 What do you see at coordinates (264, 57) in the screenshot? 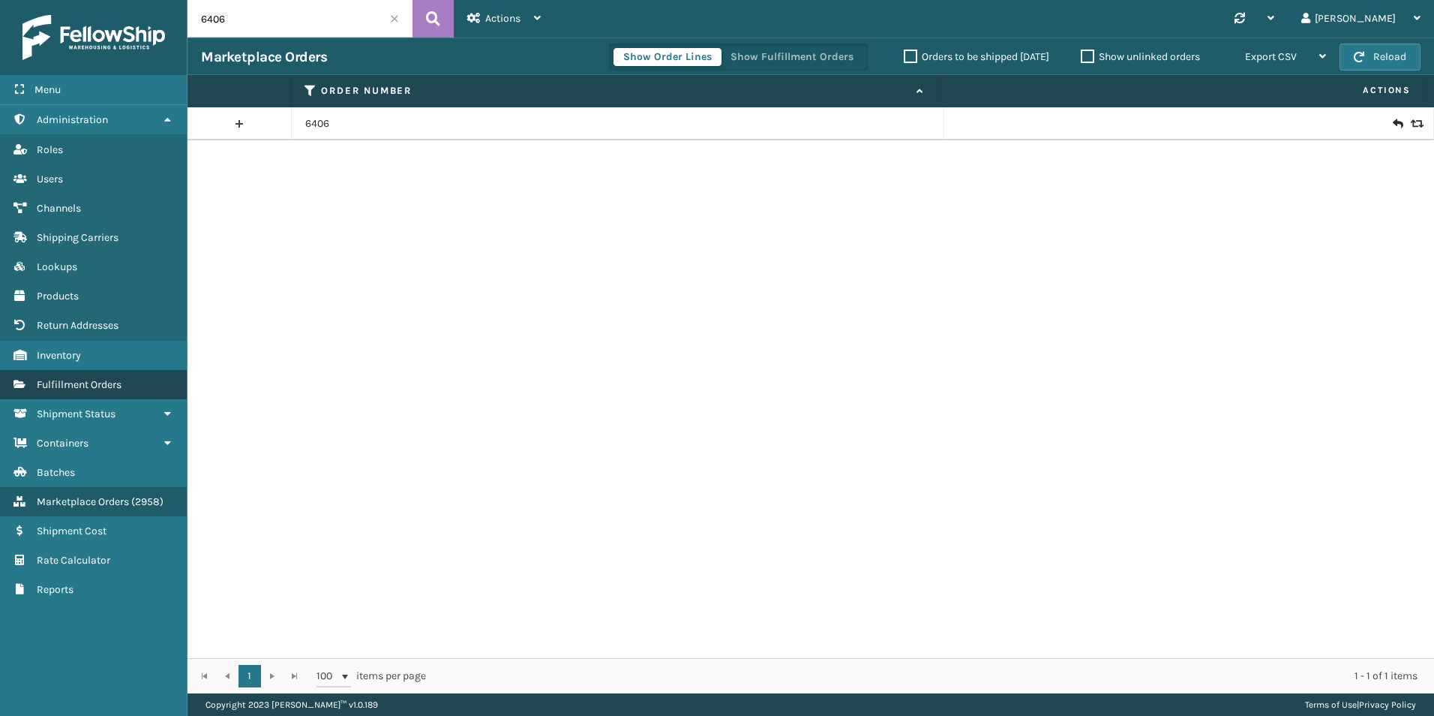
I see `h3: Marketplace Orders` at bounding box center [264, 57].